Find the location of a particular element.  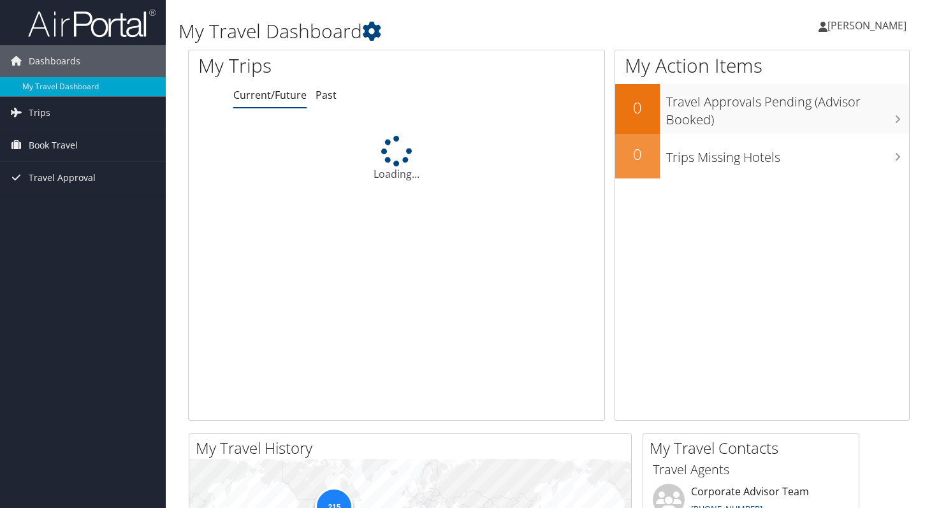

h3: Travel Approvals Pending (Advisor Booked) is located at coordinates (787, 108).